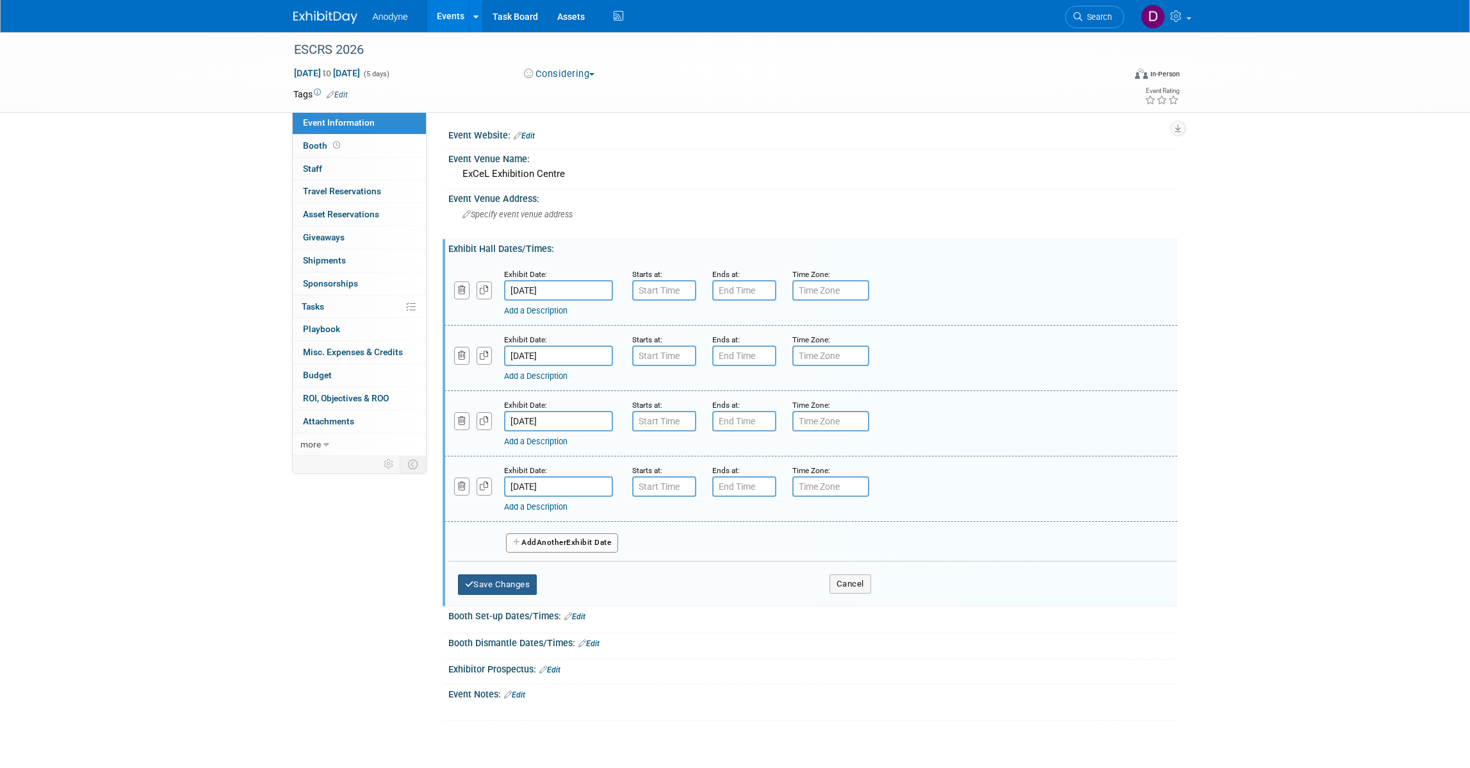 The height and width of the screenshot is (768, 1470). I want to click on img: ExhibitDay, so click(325, 17).